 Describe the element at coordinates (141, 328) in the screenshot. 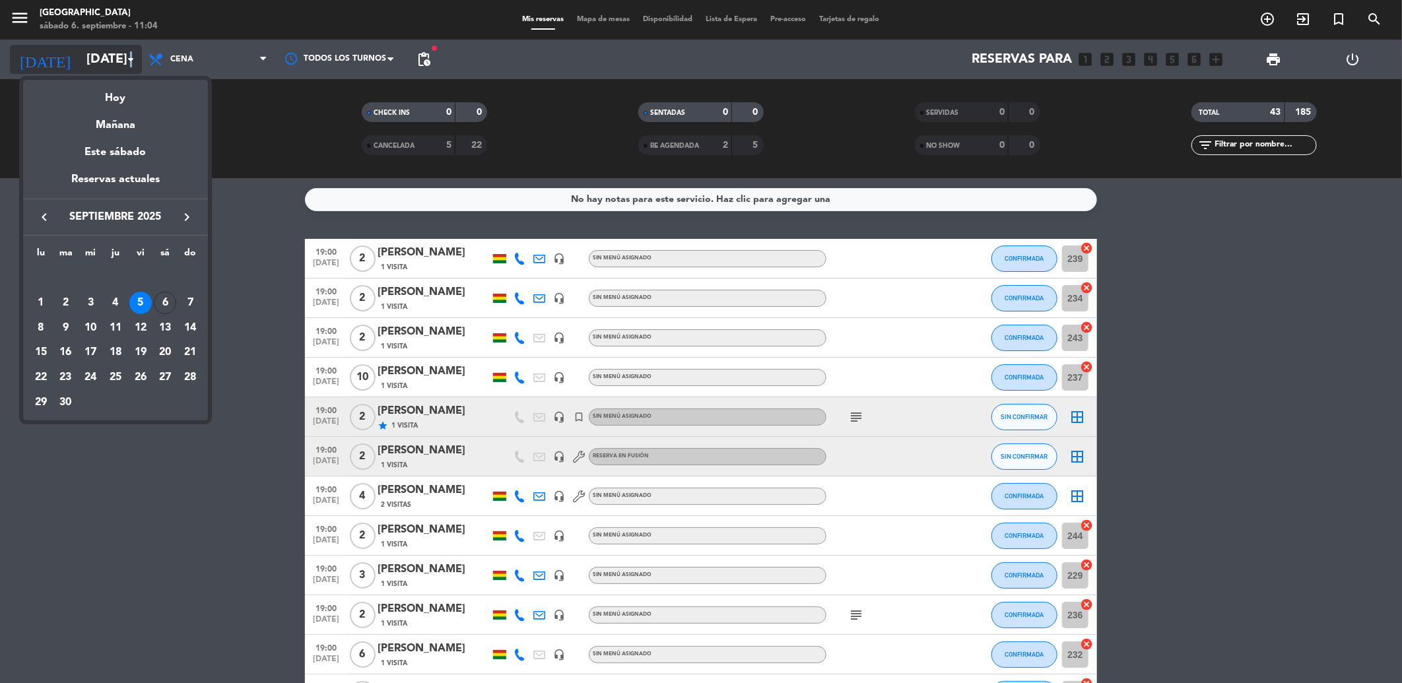

I see `div: 12` at that location.